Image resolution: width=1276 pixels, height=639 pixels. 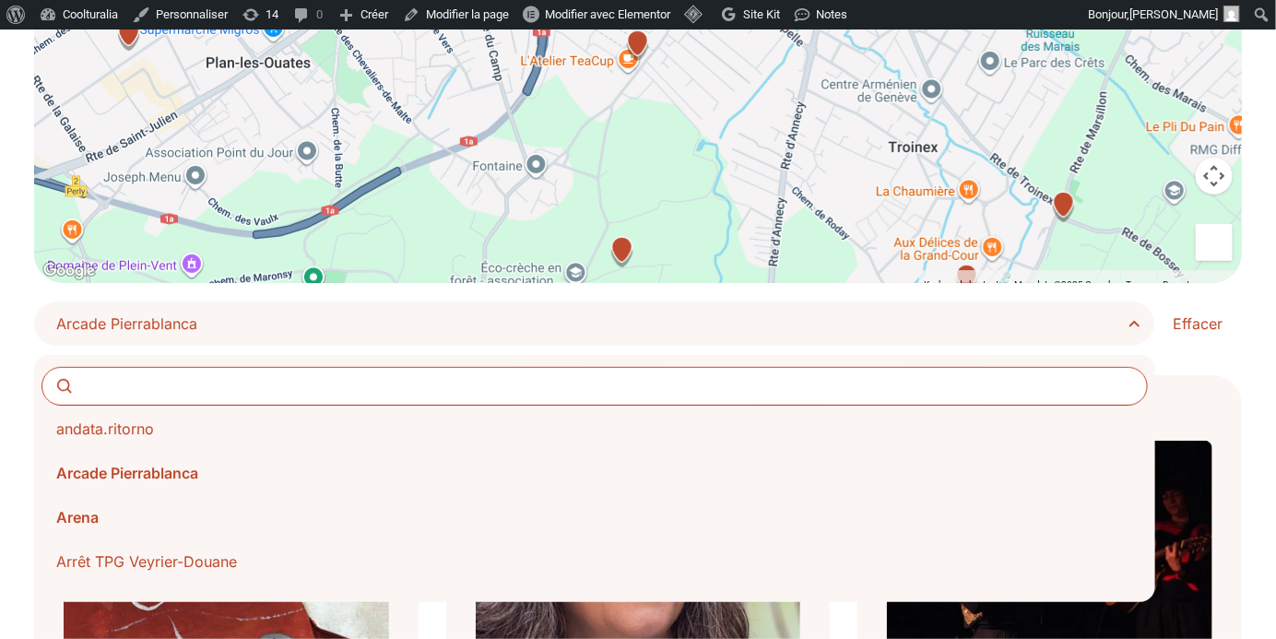 I want to click on span: Effacer, so click(x=1198, y=324).